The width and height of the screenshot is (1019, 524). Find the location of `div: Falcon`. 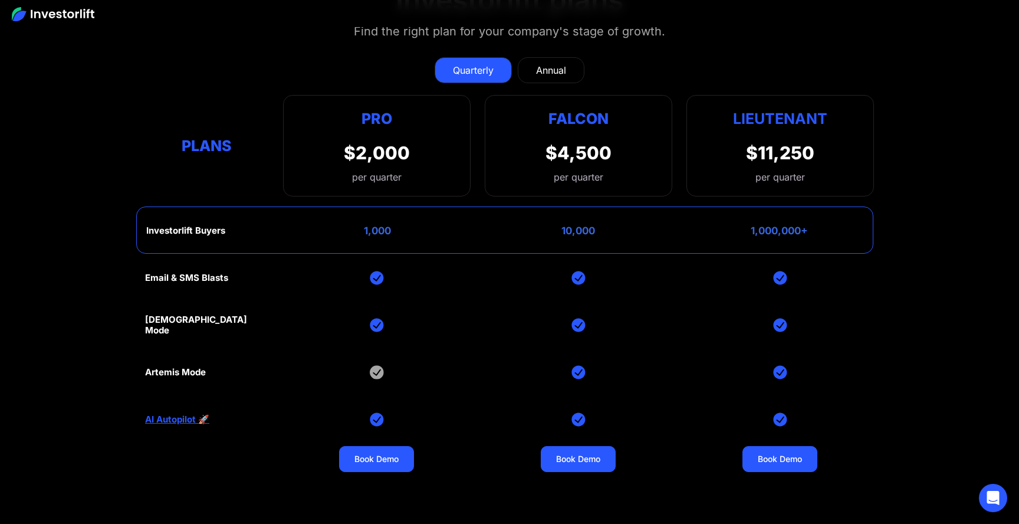

div: Falcon is located at coordinates (579, 119).